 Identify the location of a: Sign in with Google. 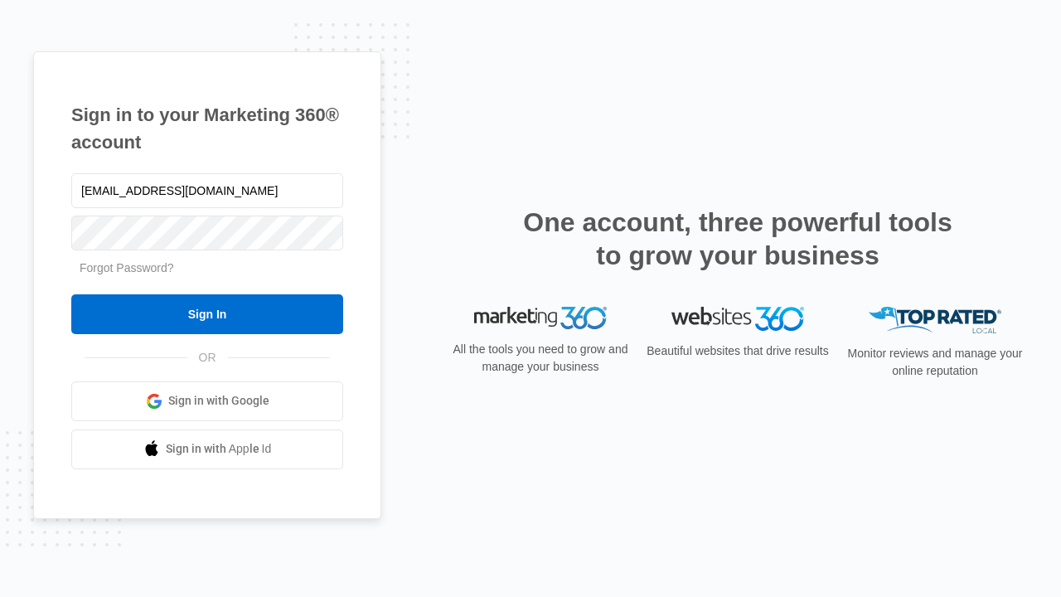
(207, 401).